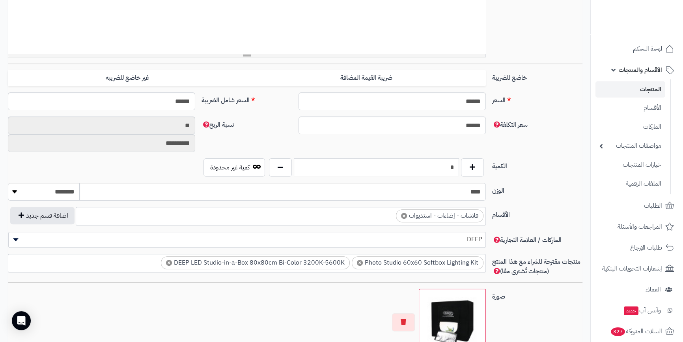 This screenshot has height=342, width=683. I want to click on label: الكمية, so click(538, 165).